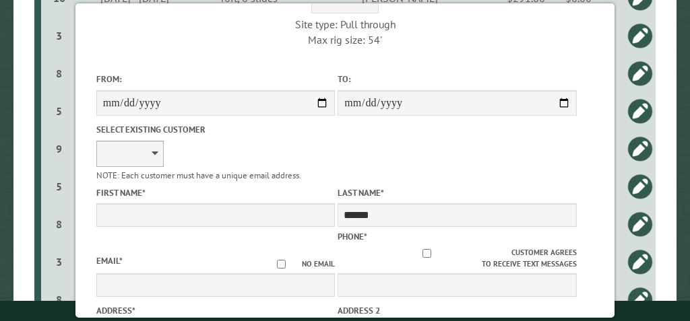  What do you see at coordinates (457, 79) in the screenshot?
I see `label: To:` at bounding box center [457, 79].